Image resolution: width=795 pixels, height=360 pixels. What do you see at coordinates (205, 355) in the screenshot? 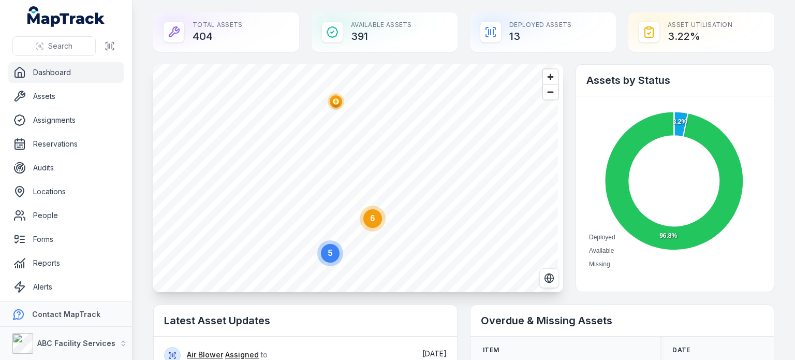
I see `a: Air Blower` at bounding box center [205, 355].